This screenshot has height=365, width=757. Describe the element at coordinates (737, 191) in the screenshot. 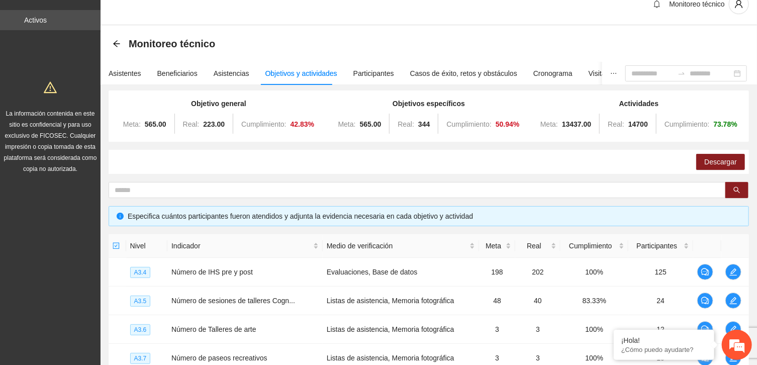

I see `span: search` at that location.